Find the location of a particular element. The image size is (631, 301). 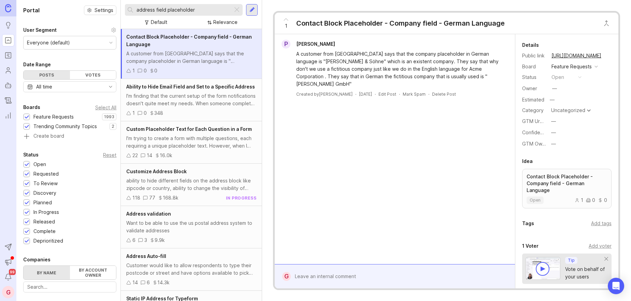

a: Address Auto-fillCustomer would like to allow respondents to type their postcode or street and ha... is located at coordinates (191, 269).